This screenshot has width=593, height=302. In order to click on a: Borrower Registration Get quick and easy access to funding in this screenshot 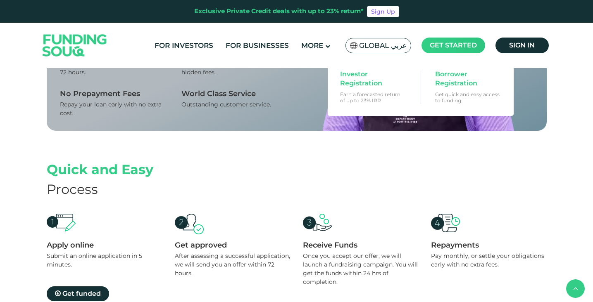, I will do `click(468, 87)`.